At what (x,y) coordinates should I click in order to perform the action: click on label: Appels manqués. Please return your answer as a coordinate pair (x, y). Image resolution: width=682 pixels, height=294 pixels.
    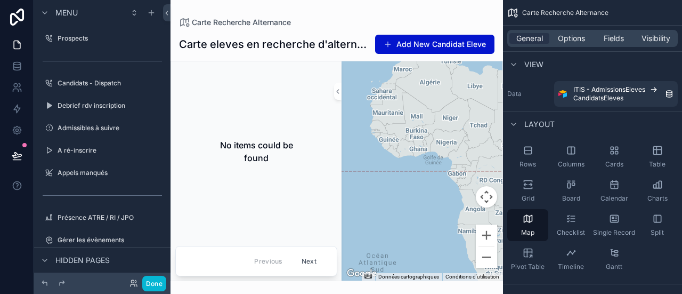
    Looking at the image, I should click on (110, 173).